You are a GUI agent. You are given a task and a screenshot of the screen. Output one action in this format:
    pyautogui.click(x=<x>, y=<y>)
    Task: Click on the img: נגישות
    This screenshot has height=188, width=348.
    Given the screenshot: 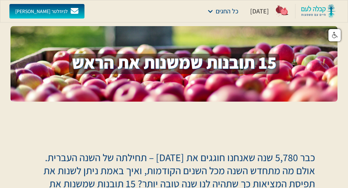 What is the action you would take?
    pyautogui.click(x=336, y=35)
    